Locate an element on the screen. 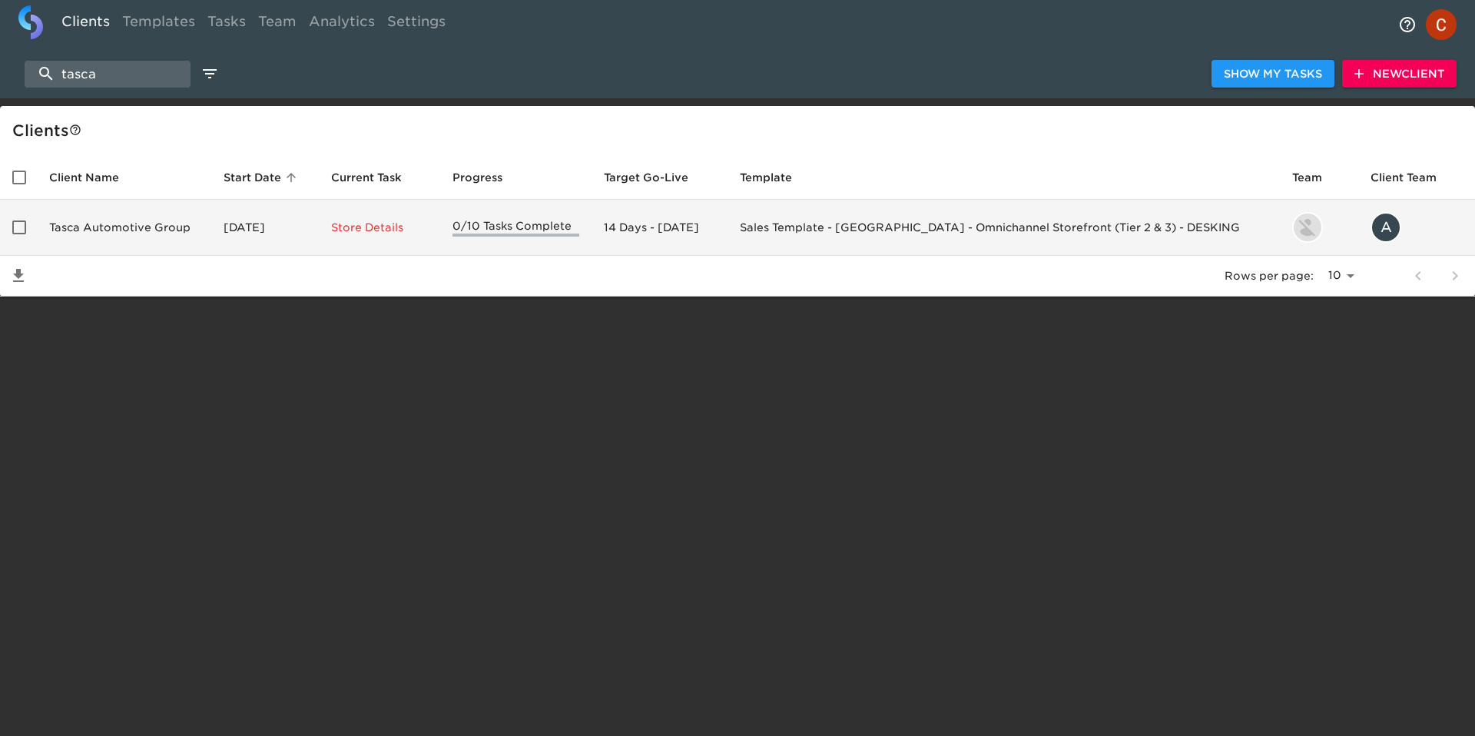 Image resolution: width=1475 pixels, height=736 pixels. span: Template is located at coordinates (776, 177).